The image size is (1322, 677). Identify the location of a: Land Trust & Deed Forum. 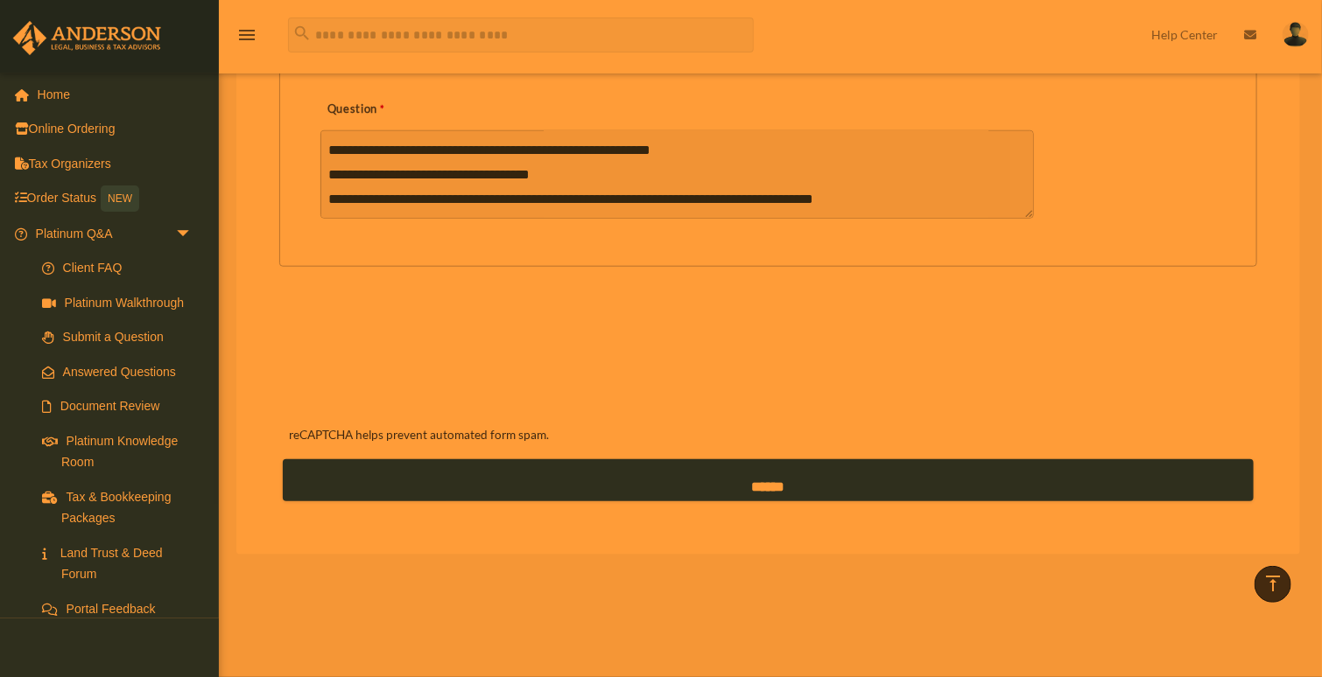
(122, 564).